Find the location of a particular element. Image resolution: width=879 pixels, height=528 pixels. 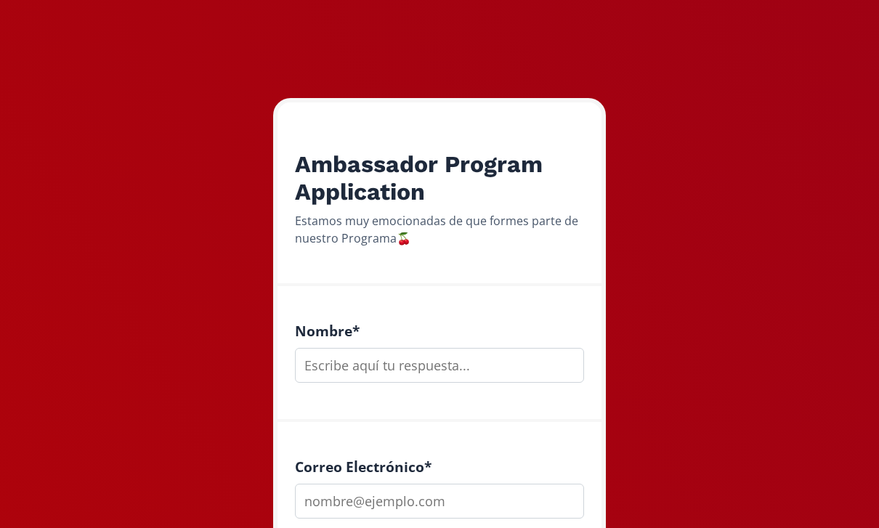

h2: Ambassador Program Application is located at coordinates (440, 178).